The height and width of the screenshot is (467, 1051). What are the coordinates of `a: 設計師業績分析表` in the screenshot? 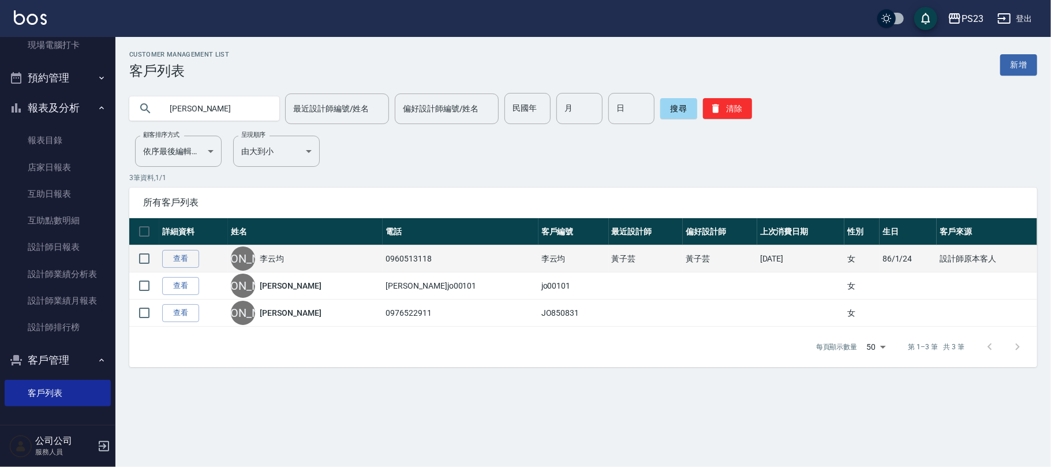 It's located at (58, 274).